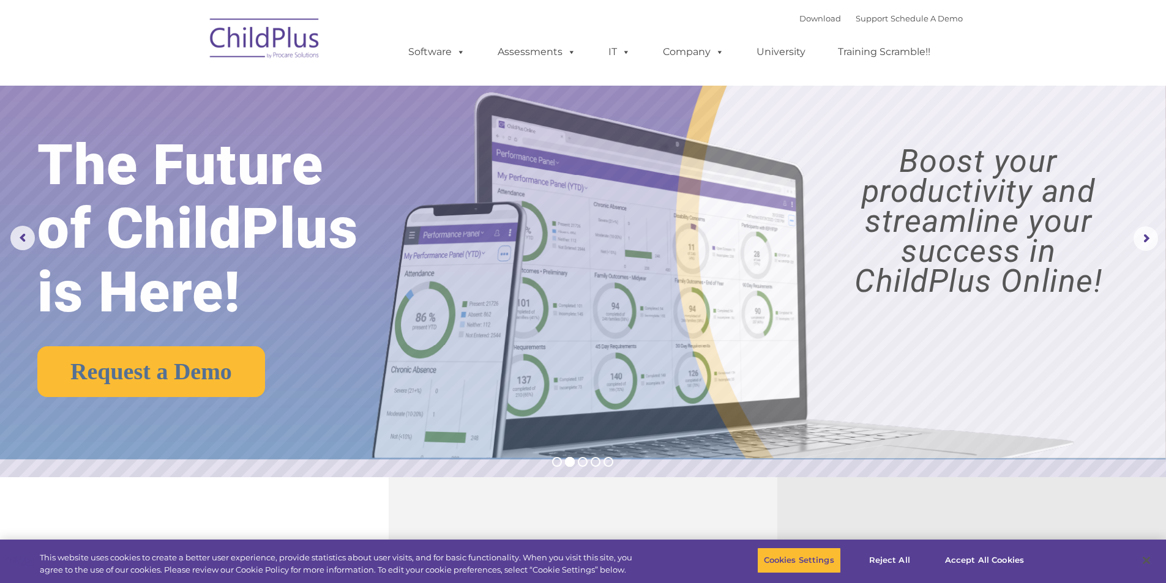 Image resolution: width=1166 pixels, height=583 pixels. Describe the element at coordinates (436, 52) in the screenshot. I see `a: Software` at that location.